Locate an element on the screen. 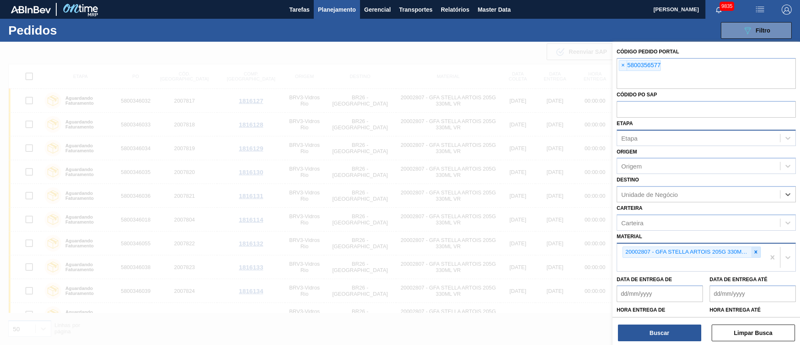 Image resolution: width=800 pixels, height=345 pixels. span: 9835 is located at coordinates (727, 6).